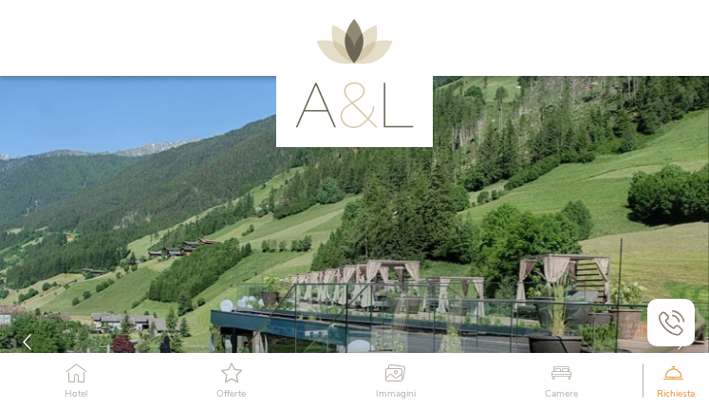 This screenshot has width=709, height=408. I want to click on a: AMONTI & LUNARIS Wellnessresort, so click(354, 73).